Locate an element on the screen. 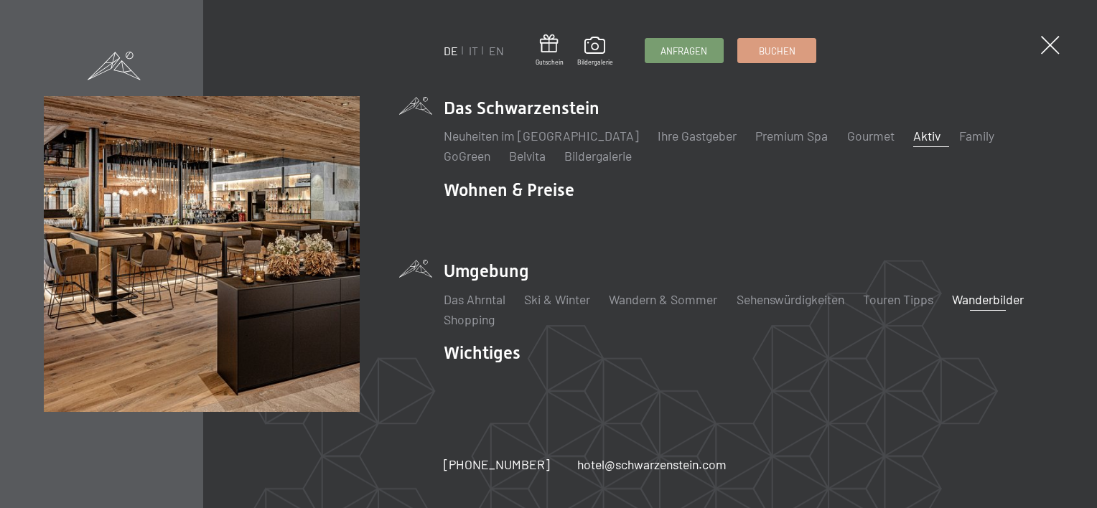  a: Touren Tipps is located at coordinates (898, 299).